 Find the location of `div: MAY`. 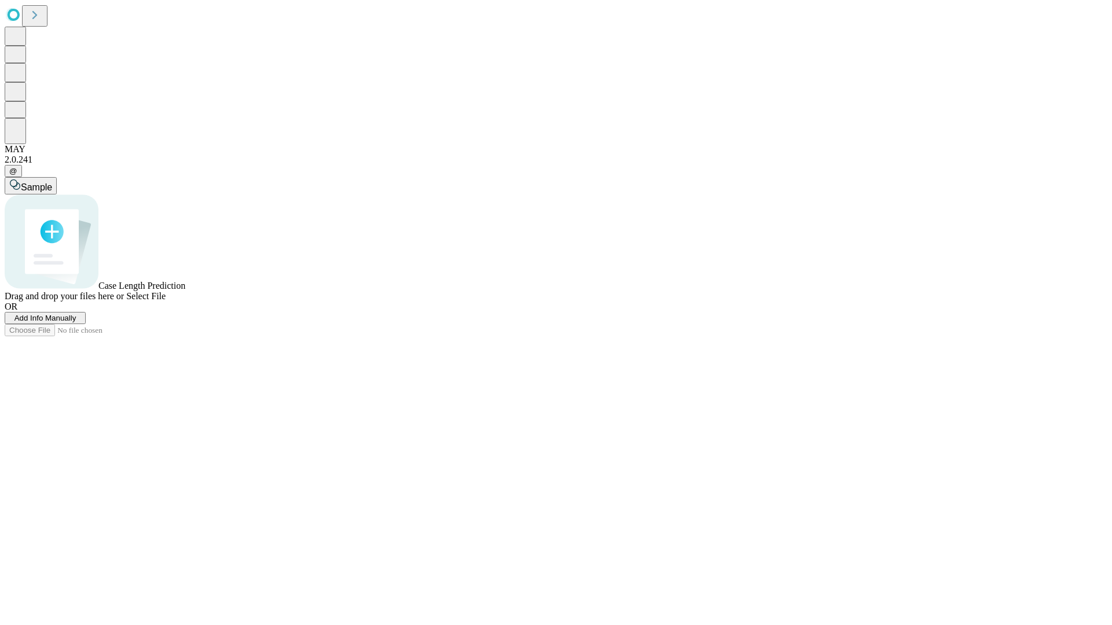

div: MAY is located at coordinates (556, 149).